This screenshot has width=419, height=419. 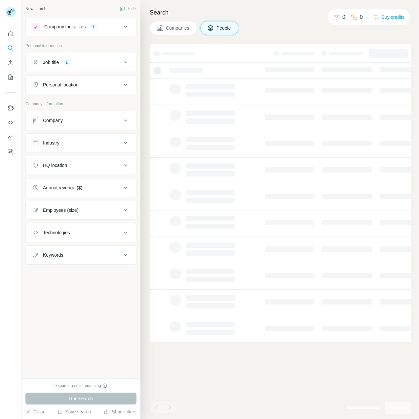 What do you see at coordinates (11, 34) in the screenshot?
I see `button: Quick start` at bounding box center [11, 34].